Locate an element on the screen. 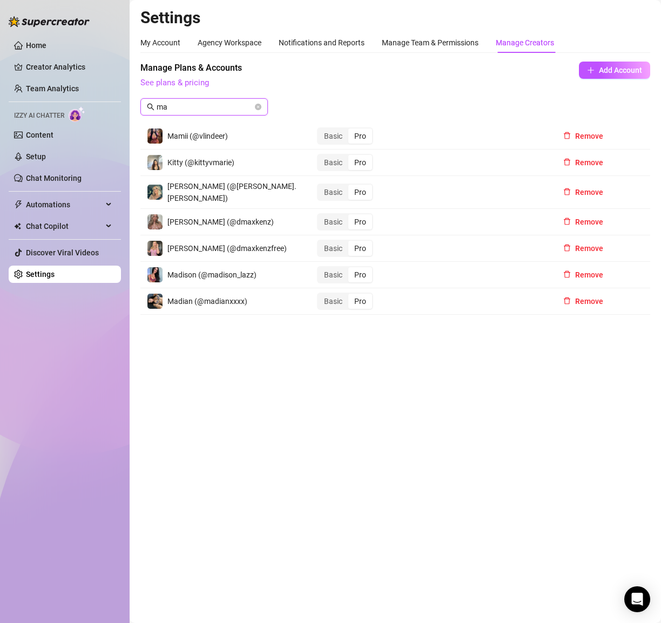  span: Chat Copilot is located at coordinates (64, 226).